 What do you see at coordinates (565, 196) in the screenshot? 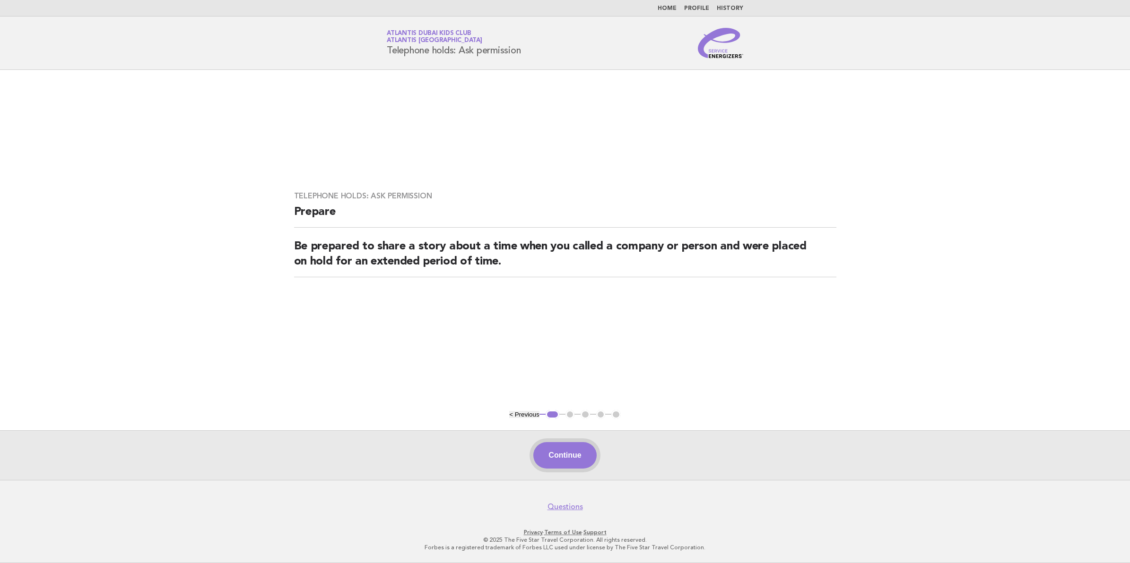
I see `h3: Telephone holds: Ask permission` at bounding box center [565, 196].